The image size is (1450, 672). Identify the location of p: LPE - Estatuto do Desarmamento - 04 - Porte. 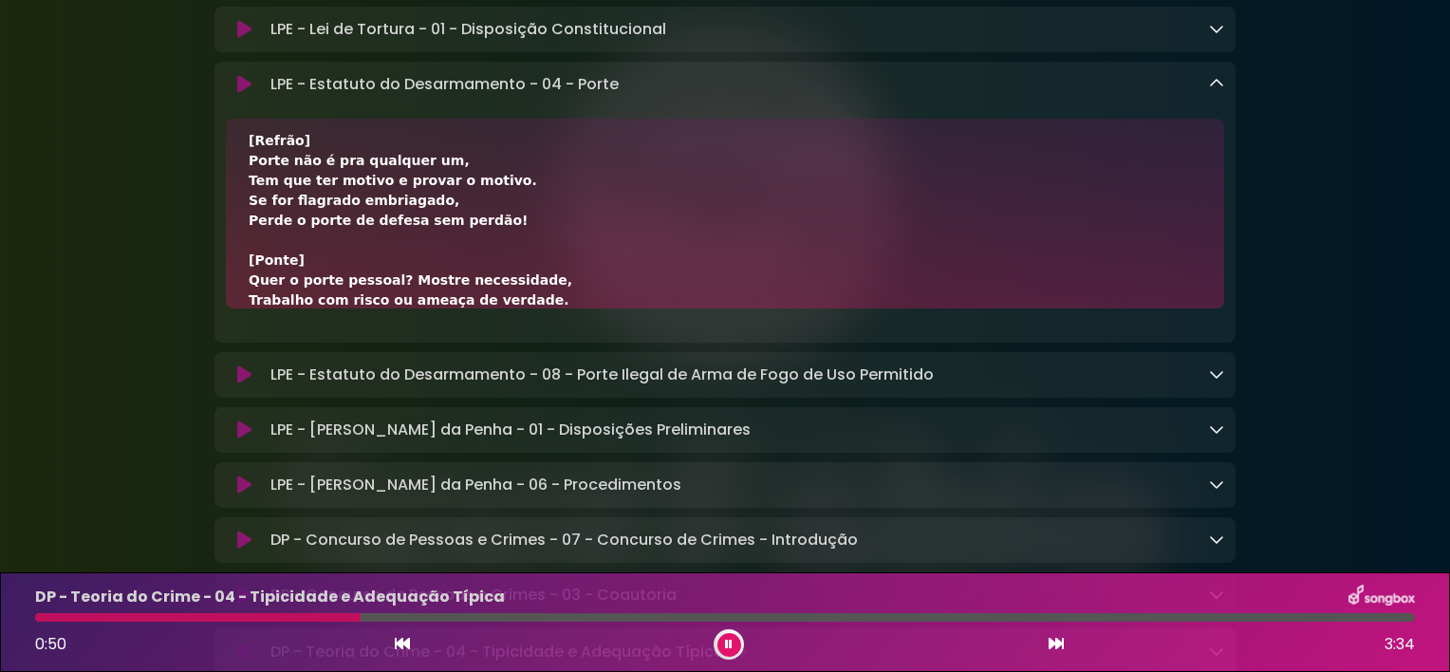
(444, 84).